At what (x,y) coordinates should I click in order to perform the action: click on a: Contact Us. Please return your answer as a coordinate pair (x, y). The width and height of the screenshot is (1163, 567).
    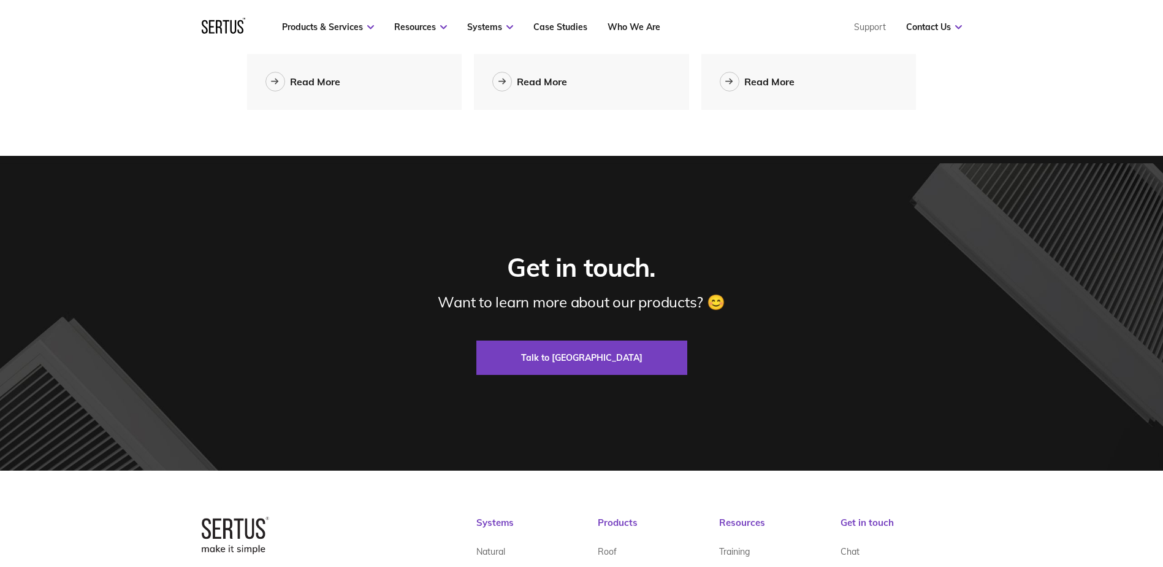
    Looking at the image, I should click on (934, 27).